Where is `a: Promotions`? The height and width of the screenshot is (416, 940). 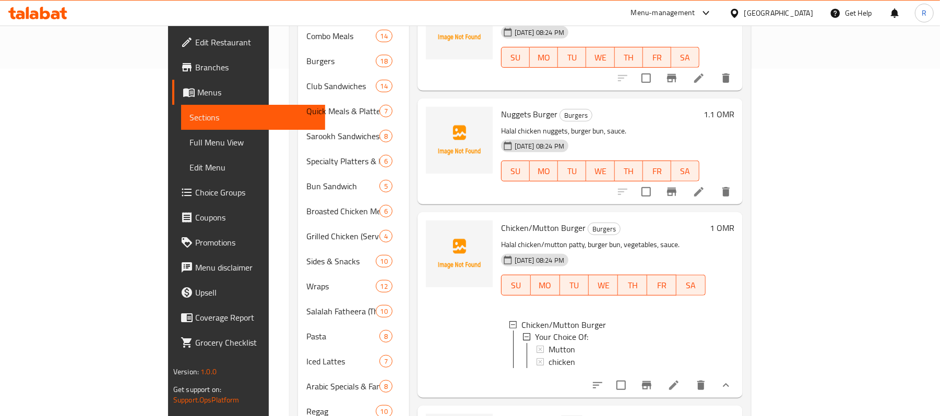 a: Promotions is located at coordinates (248, 243).